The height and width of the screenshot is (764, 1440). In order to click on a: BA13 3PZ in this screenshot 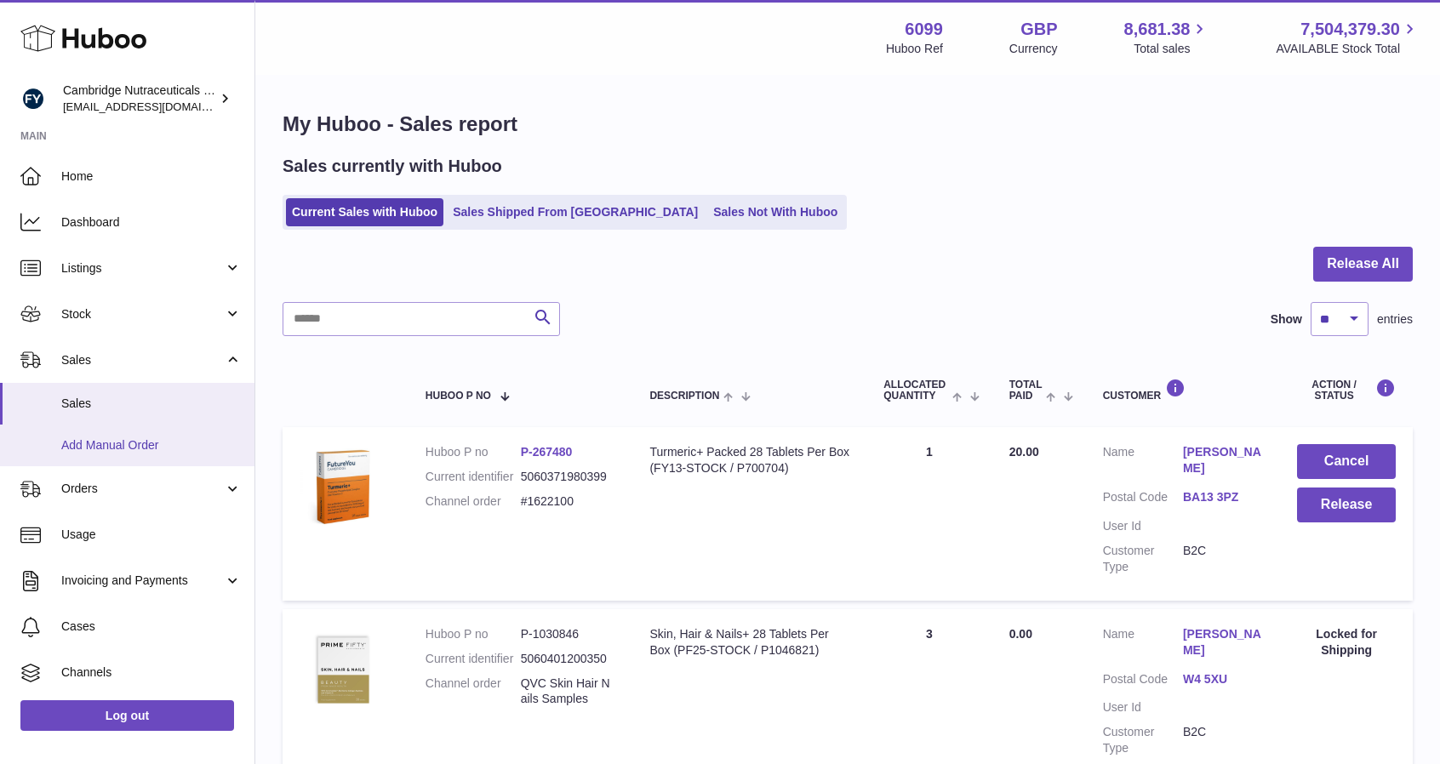, I will do `click(1223, 497)`.